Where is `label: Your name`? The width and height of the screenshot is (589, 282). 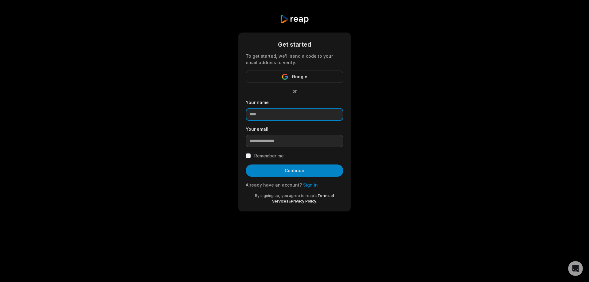 label: Your name is located at coordinates (295, 102).